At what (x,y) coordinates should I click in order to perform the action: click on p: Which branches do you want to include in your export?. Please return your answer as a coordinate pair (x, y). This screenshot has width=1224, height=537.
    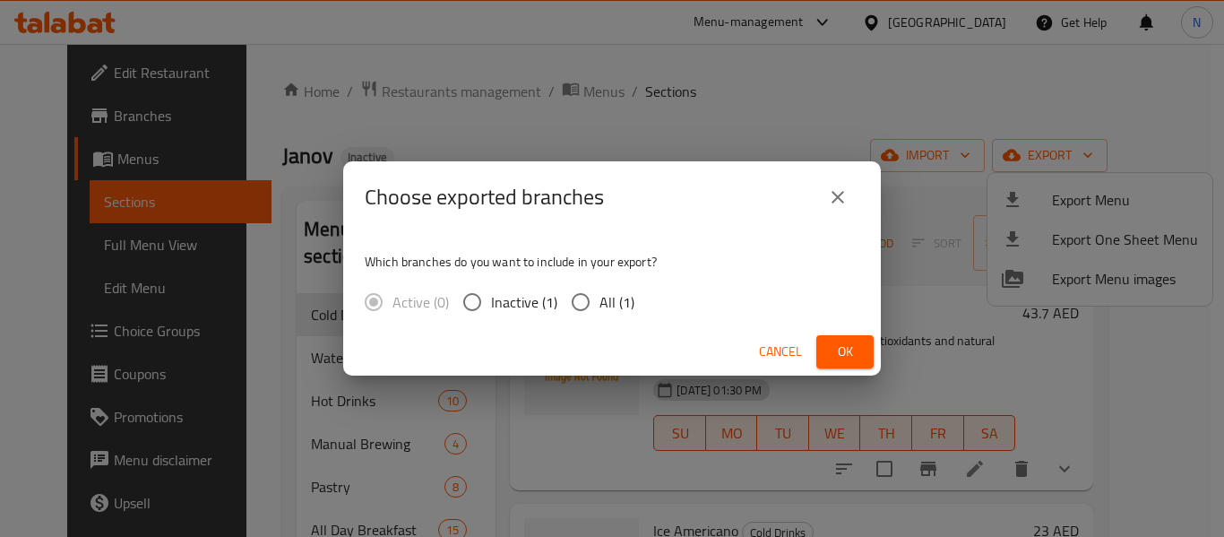
    Looking at the image, I should click on (612, 262).